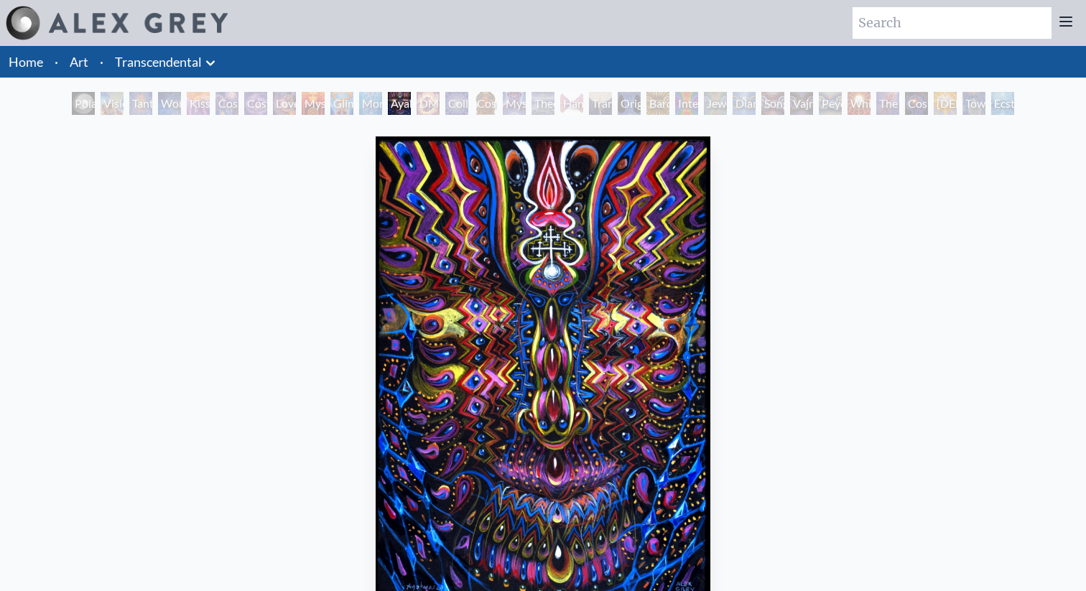 This screenshot has height=591, width=1086. I want to click on div: Tantra, so click(141, 103).